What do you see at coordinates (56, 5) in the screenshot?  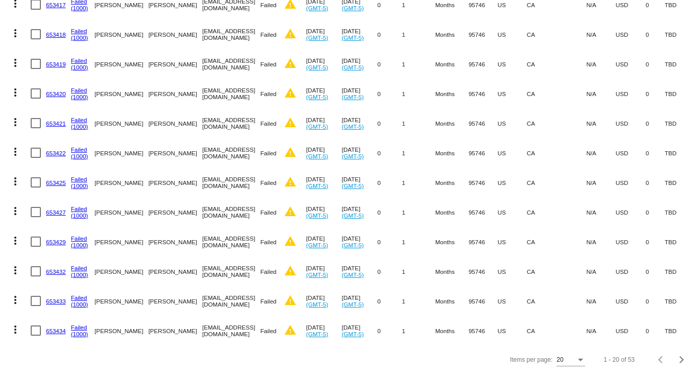 I see `a: 653417` at bounding box center [56, 5].